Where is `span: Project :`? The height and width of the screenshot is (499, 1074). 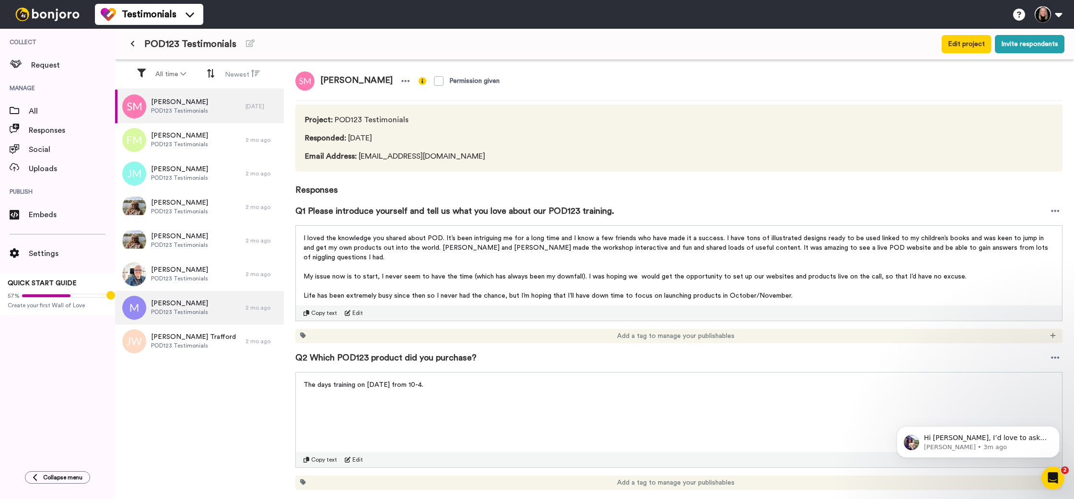
span: Project : is located at coordinates (319, 120).